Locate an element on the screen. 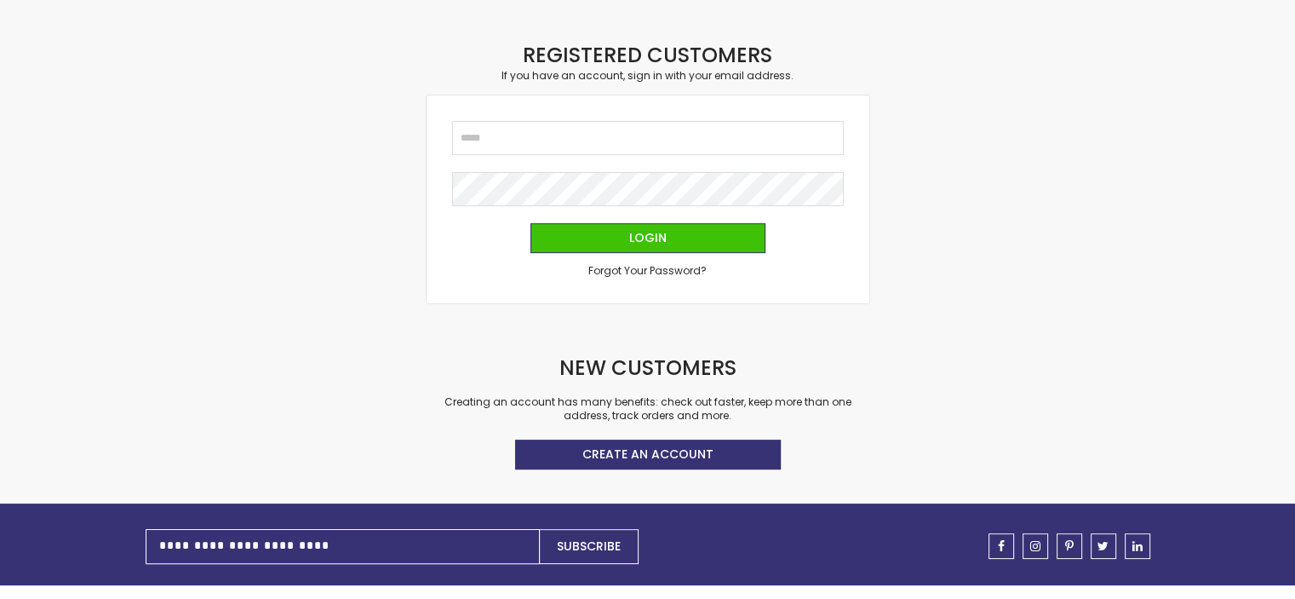 This screenshot has height=599, width=1295. span: instagram is located at coordinates (1036, 546).